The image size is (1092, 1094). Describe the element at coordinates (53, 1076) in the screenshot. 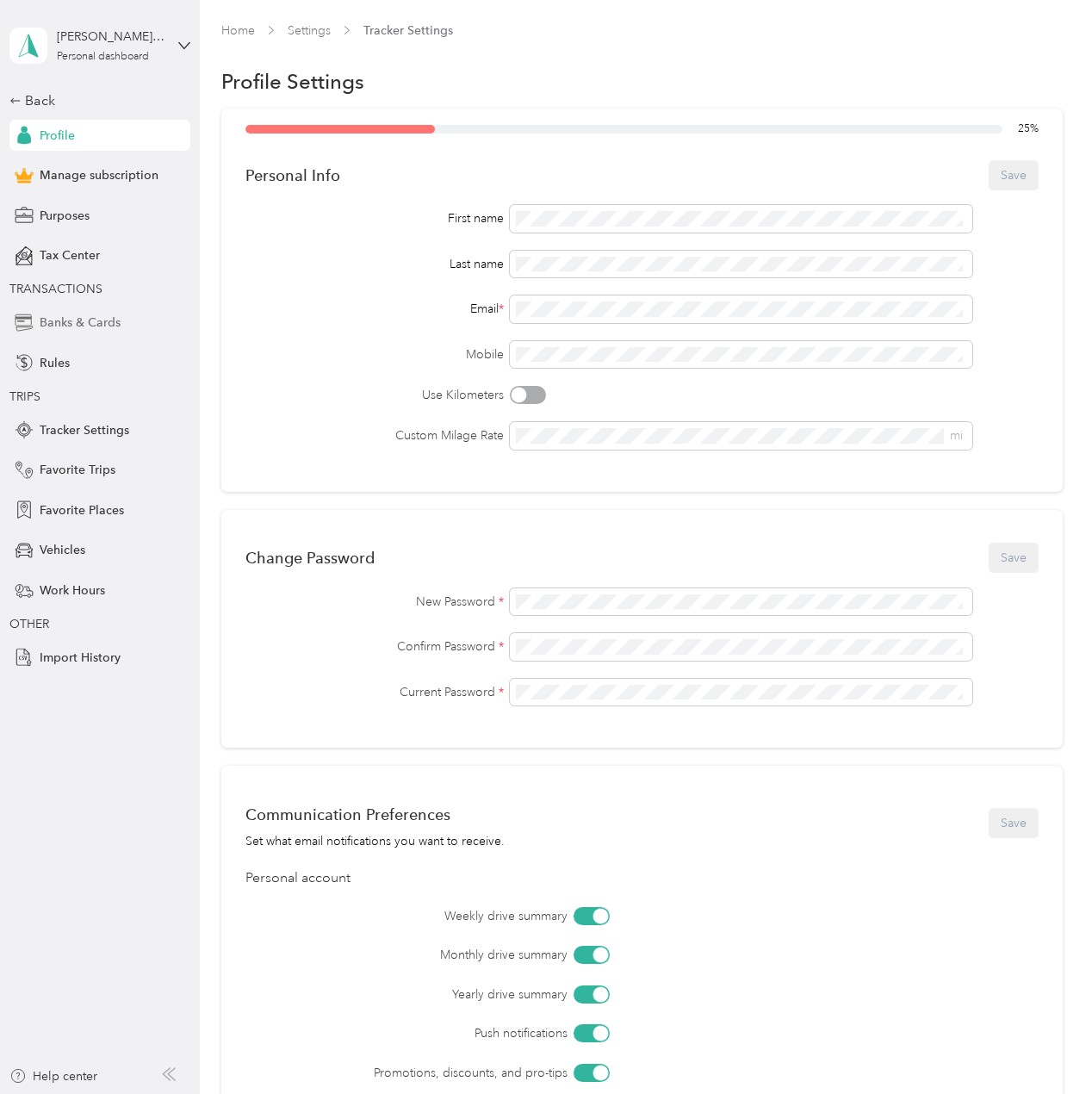

I see `button: Help center` at that location.